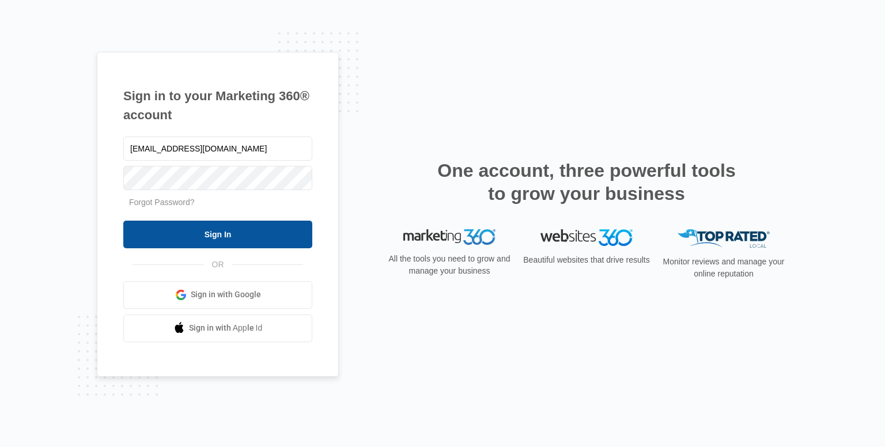 Image resolution: width=885 pixels, height=447 pixels. Describe the element at coordinates (162, 202) in the screenshot. I see `a: Forgot Password?` at that location.